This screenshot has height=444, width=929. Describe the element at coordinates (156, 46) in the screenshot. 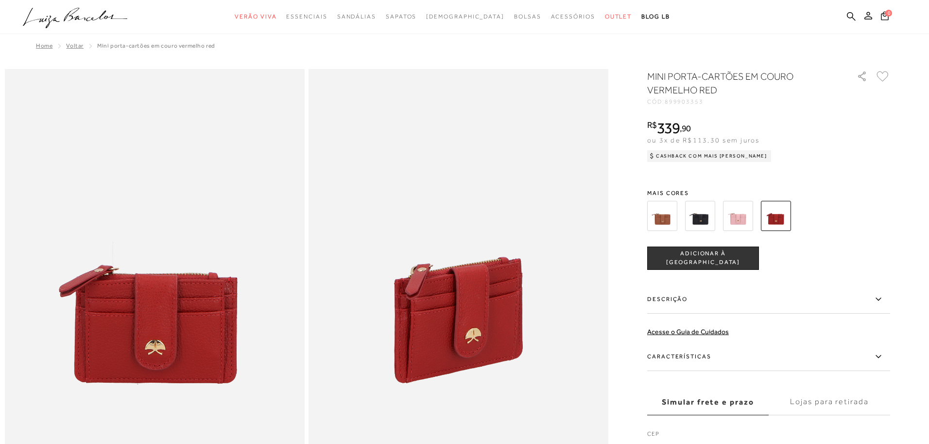

I see `span: MINI PORTA-CARTÕES EM COURO VERMELHO RED` at that location.